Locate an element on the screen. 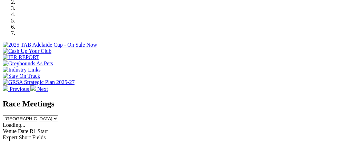 The width and height of the screenshot is (348, 141). img: 2025 TAB Adelaide Cup - On Sale Now is located at coordinates (50, 45).